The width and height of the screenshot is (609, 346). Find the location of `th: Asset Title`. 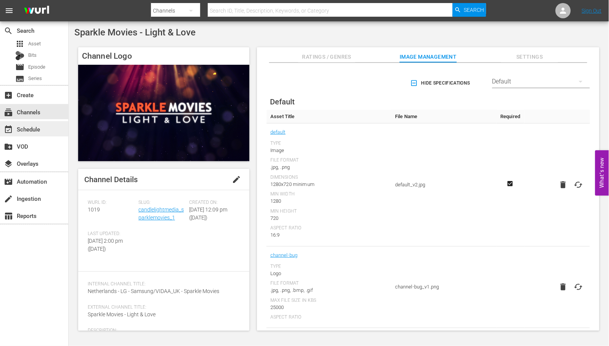

th: Asset Title is located at coordinates (329, 117).